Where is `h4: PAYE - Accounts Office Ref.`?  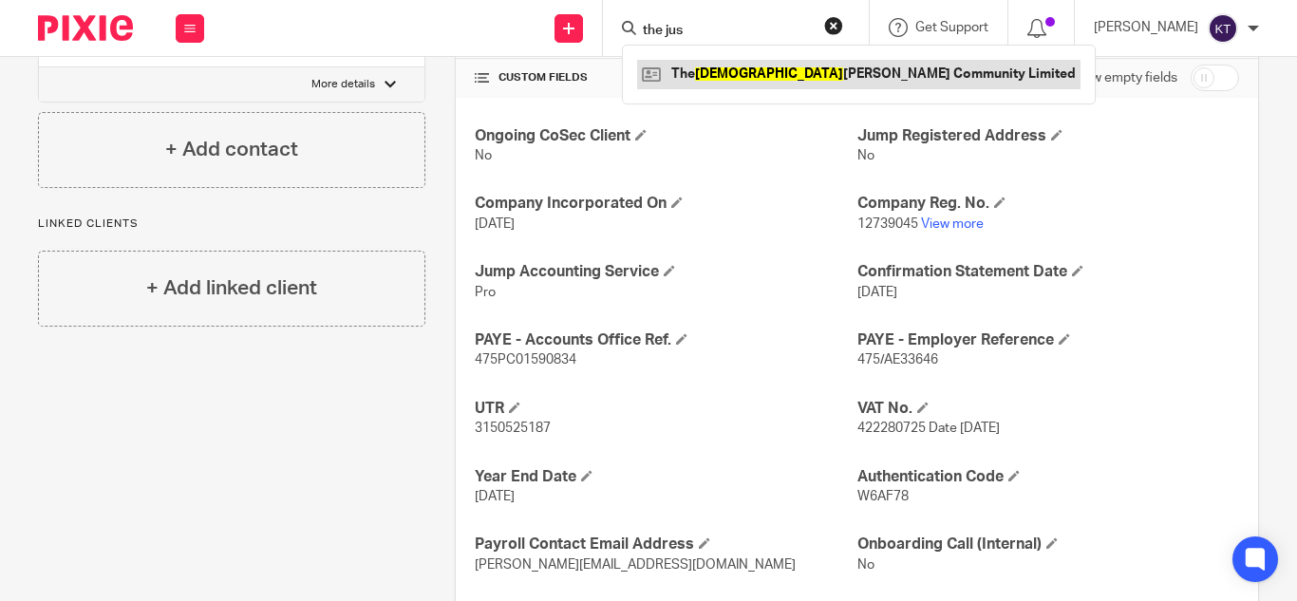 h4: PAYE - Accounts Office Ref. is located at coordinates (665, 340).